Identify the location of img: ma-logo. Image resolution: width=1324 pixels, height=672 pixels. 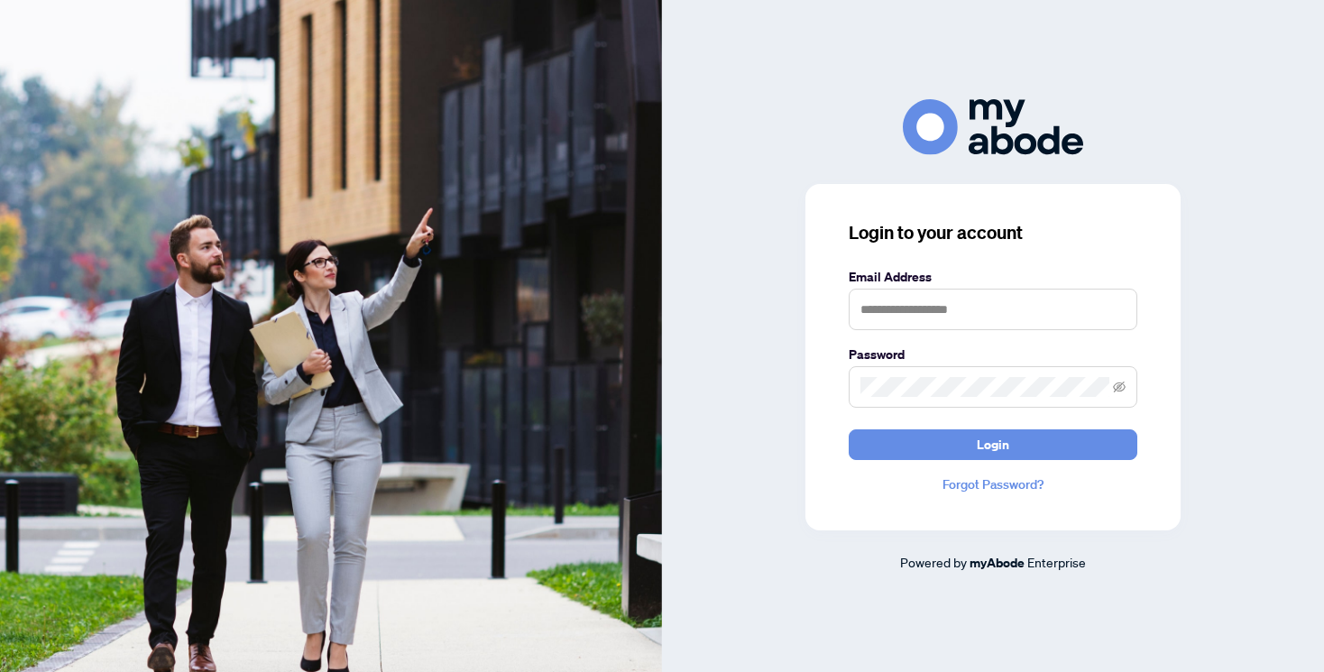
(993, 126).